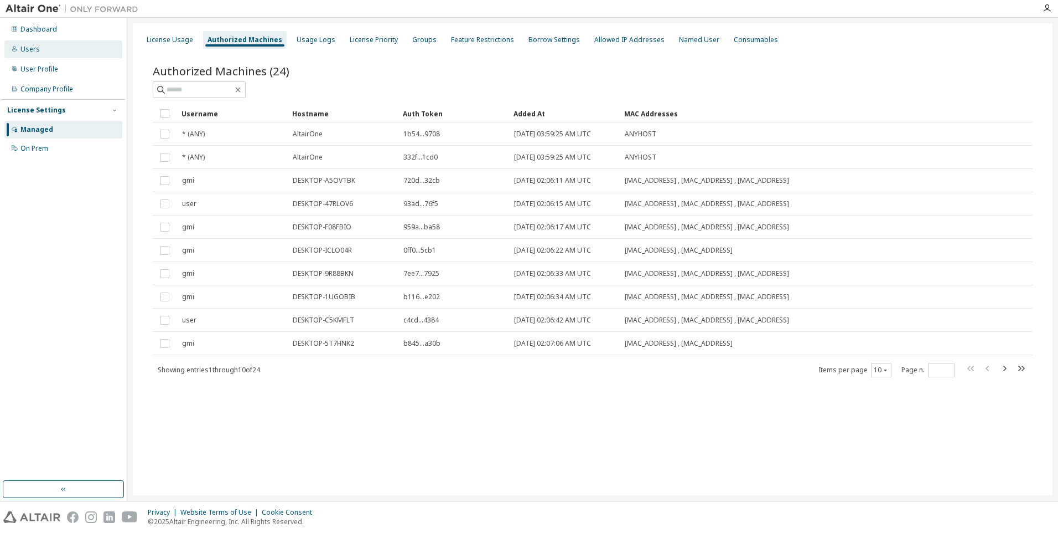 The width and height of the screenshot is (1058, 533). What do you see at coordinates (422, 227) in the screenshot?
I see `span: 959a...ba58` at bounding box center [422, 227].